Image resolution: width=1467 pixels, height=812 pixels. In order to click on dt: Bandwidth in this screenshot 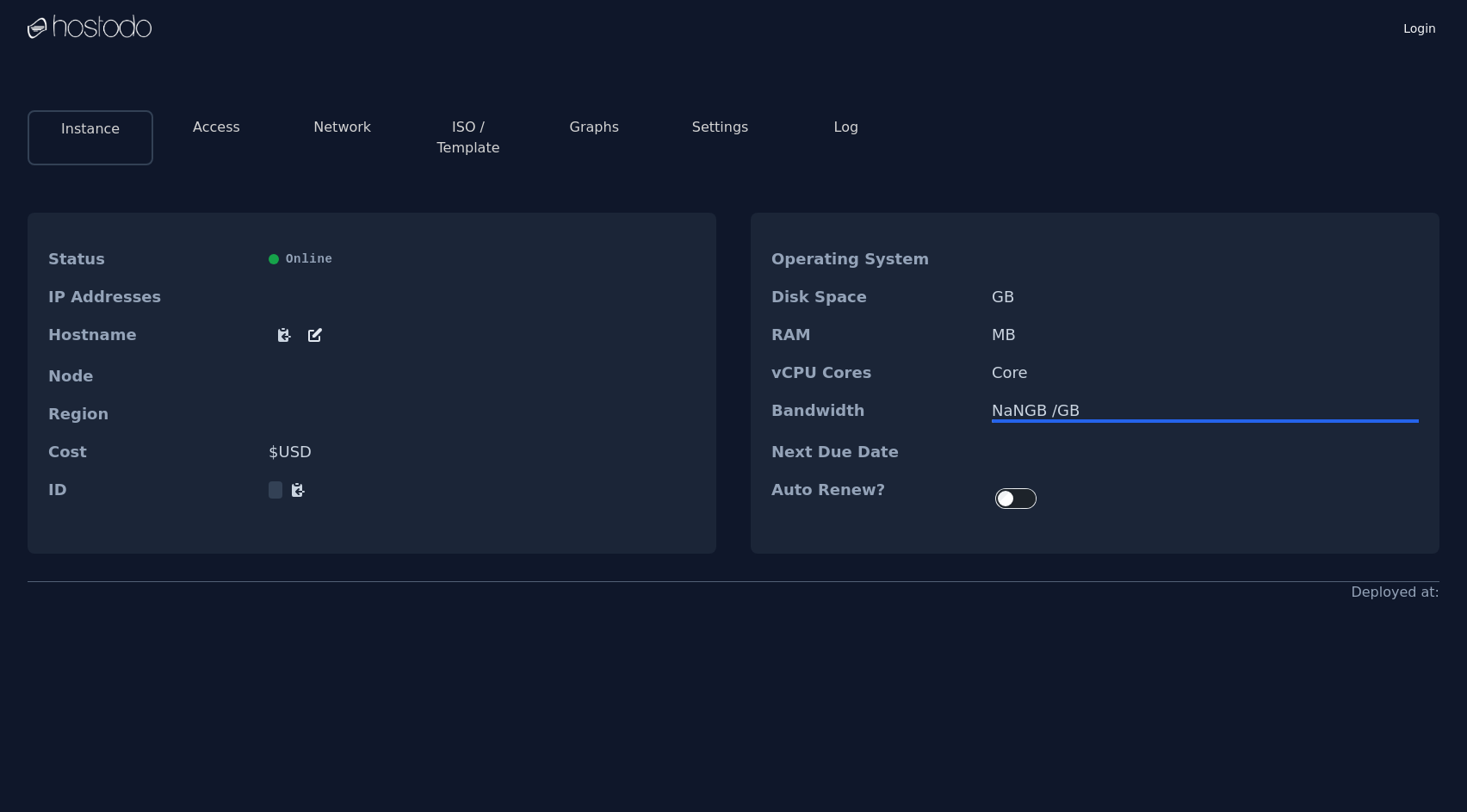, I will do `click(875, 412)`.